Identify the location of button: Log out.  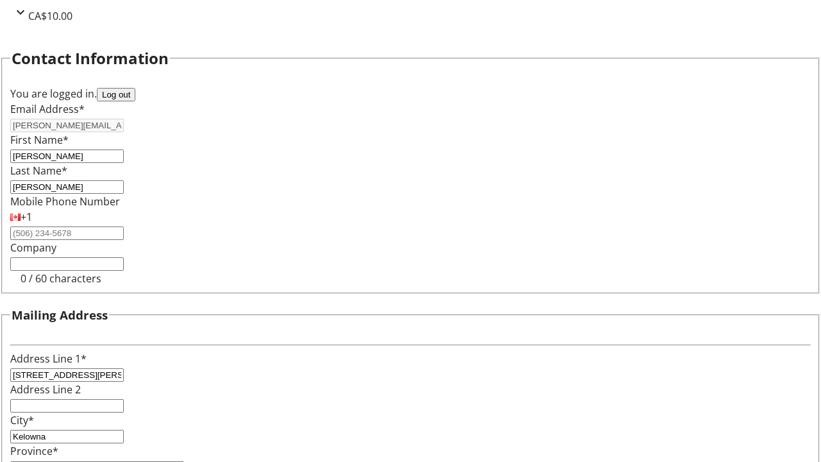
(116, 94).